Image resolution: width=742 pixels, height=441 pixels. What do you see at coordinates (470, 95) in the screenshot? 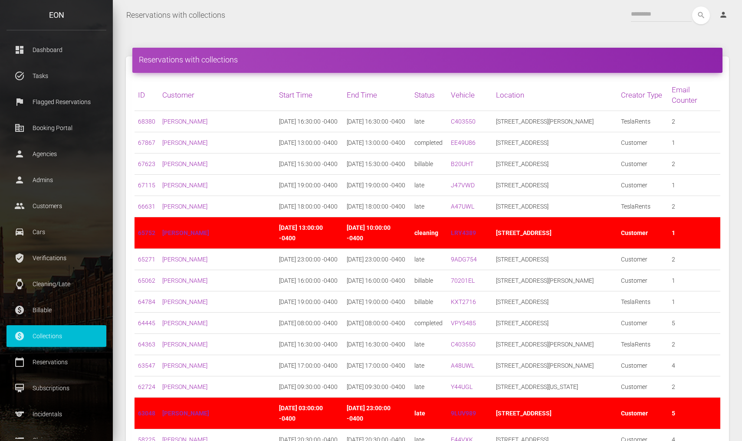
I see `th: Vehicle` at bounding box center [470, 95].